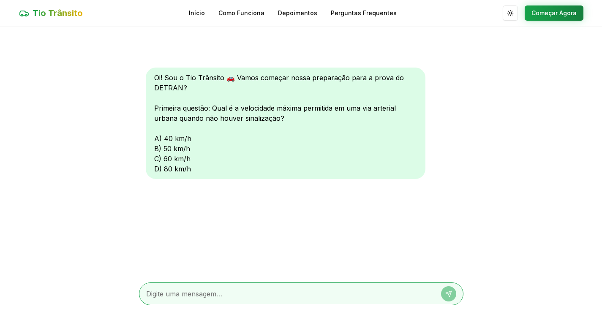 This screenshot has width=602, height=312. Describe the element at coordinates (57, 13) in the screenshot. I see `span: Tio Trânsito` at that location.